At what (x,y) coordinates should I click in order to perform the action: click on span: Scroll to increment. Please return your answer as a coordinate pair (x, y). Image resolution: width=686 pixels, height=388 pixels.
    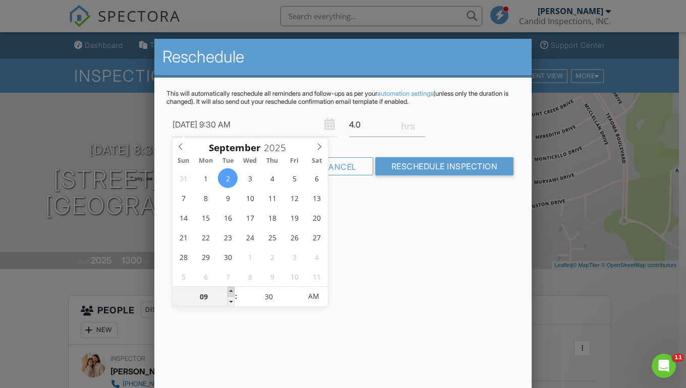
    Looking at the image, I should click on (234, 148).